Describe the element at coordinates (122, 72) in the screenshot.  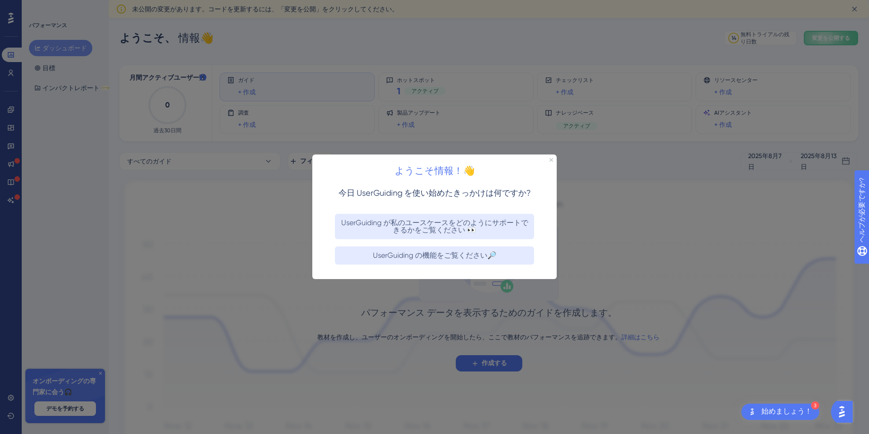
I see `font: UserGuiding が私のユースケースをどのようにサポートできるかをご覧ください 👀` at that location.